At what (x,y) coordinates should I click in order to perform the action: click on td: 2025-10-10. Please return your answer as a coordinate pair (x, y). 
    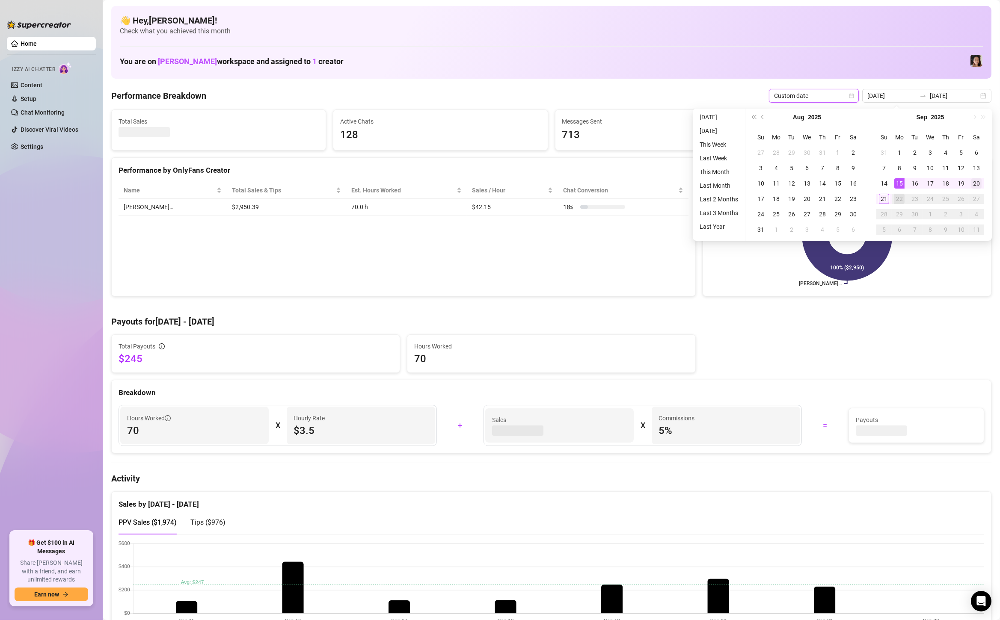
    Looking at the image, I should click on (961, 230).